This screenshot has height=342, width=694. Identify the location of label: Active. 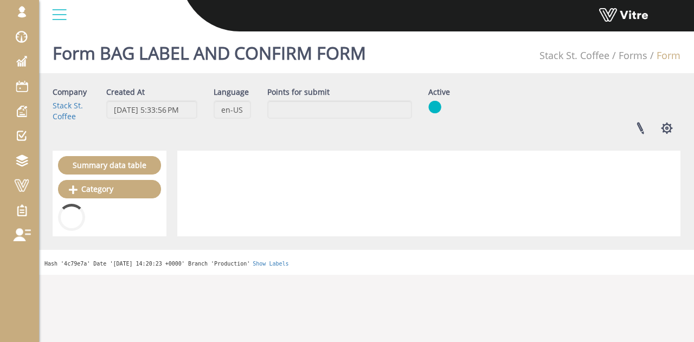
(439, 92).